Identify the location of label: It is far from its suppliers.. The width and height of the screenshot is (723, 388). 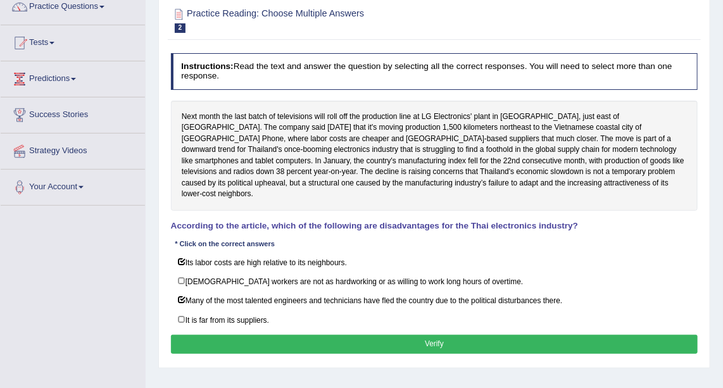
(435, 320).